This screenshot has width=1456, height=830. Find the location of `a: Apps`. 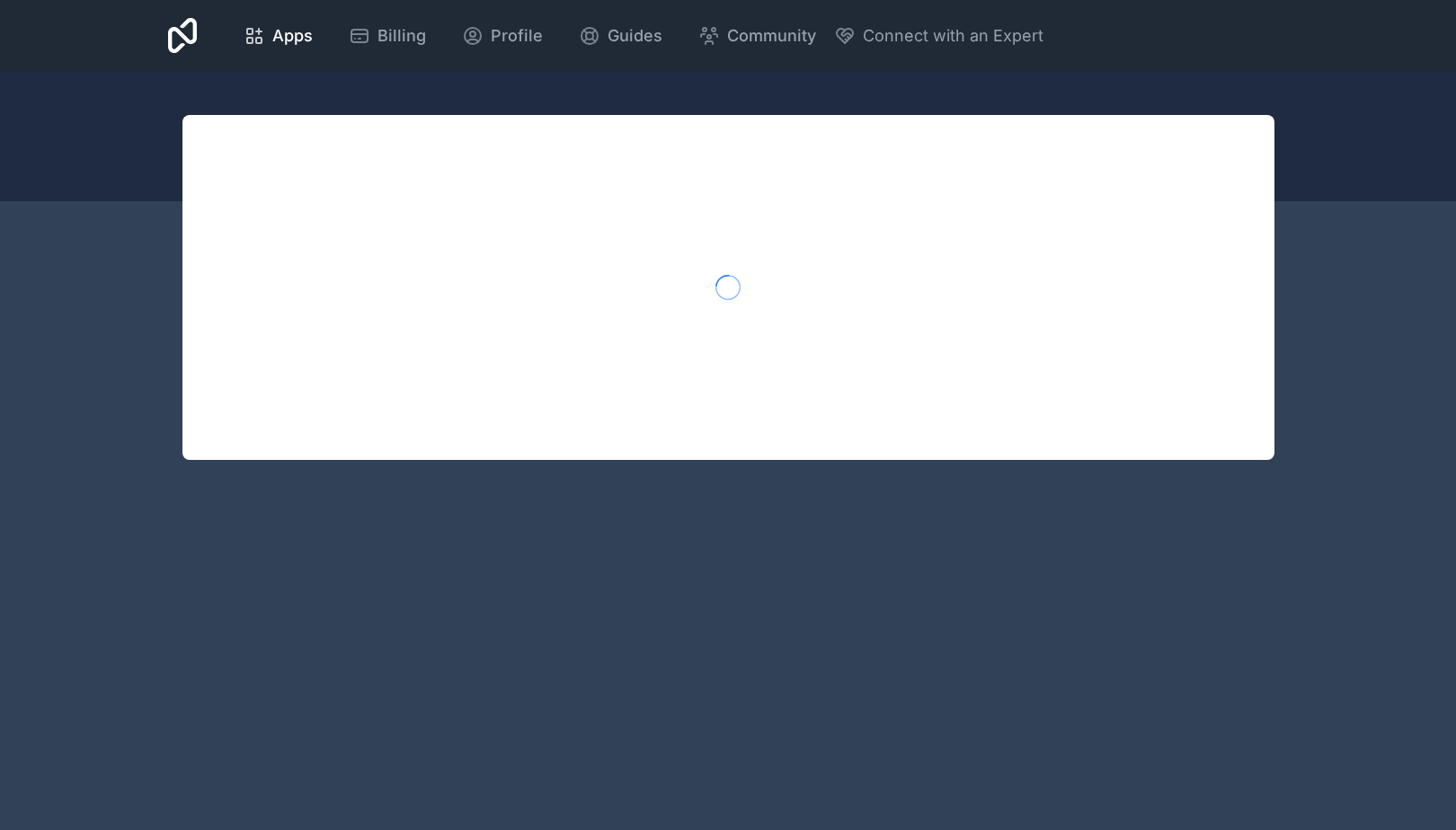

a: Apps is located at coordinates (278, 36).